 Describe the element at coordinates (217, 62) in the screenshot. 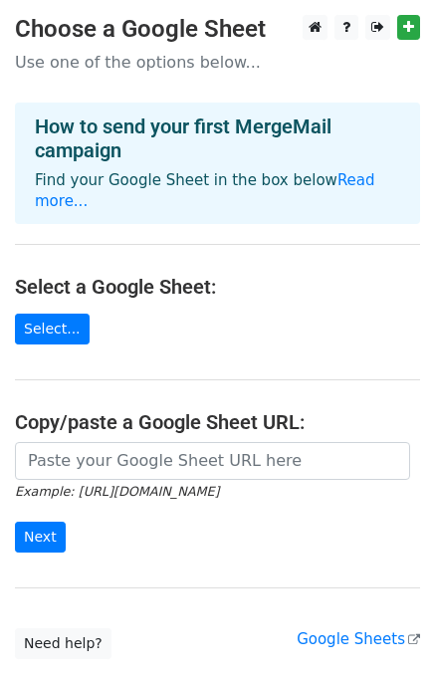

I see `p: Use one of the options below...` at that location.